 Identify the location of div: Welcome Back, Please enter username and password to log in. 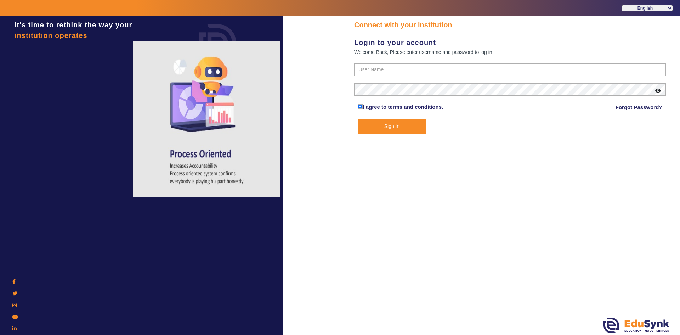
(510, 52).